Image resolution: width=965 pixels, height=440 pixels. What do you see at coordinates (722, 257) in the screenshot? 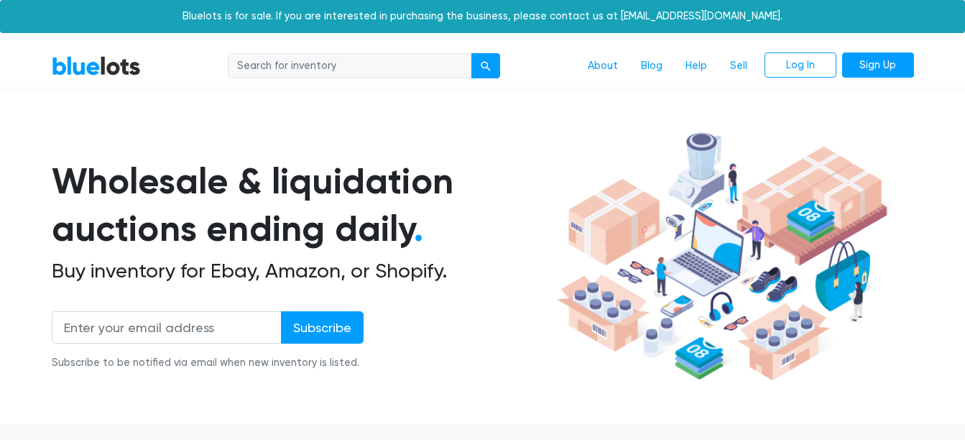
I see `img: hero-ee84e7d0318cb26816c560f6b4441b76977f77a177738b4e94f68c95b2b83dbb.png` at bounding box center [722, 257].